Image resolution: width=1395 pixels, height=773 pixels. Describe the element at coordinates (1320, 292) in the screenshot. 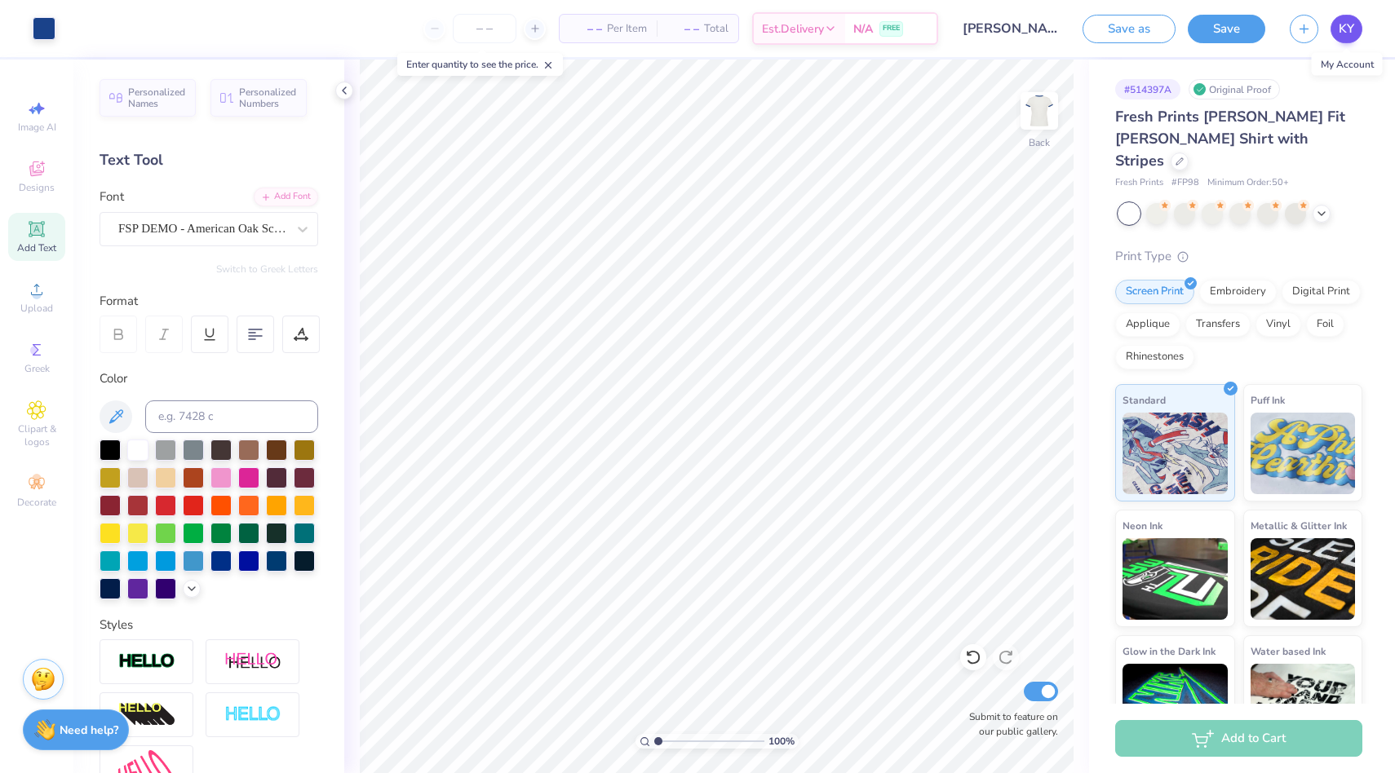

I see `div: Digital Print` at that location.